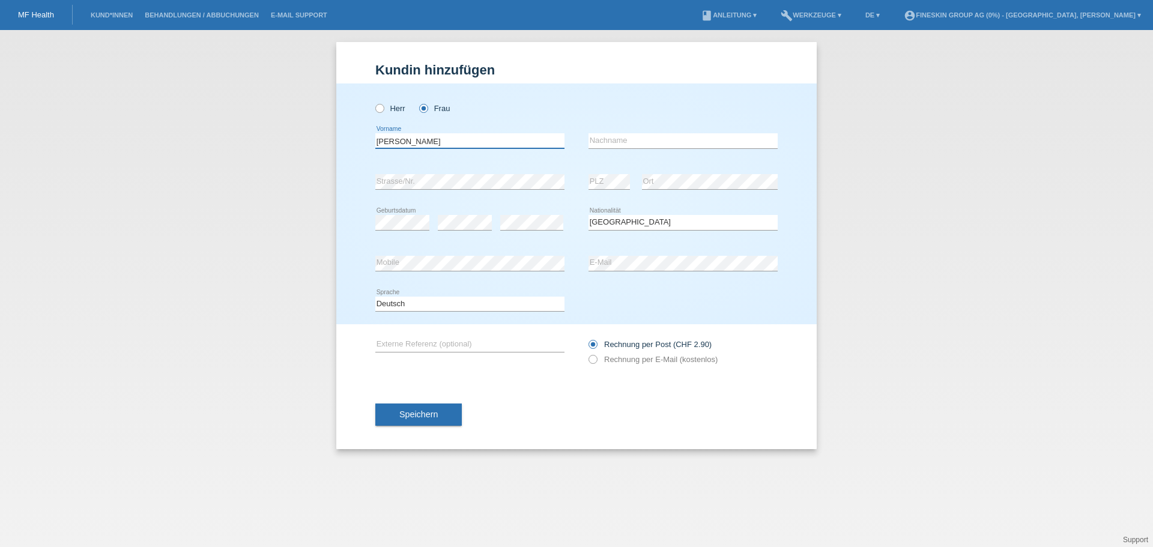 Image resolution: width=1153 pixels, height=547 pixels. I want to click on input: Rechnung per Post (CHF 2.90), so click(592, 347).